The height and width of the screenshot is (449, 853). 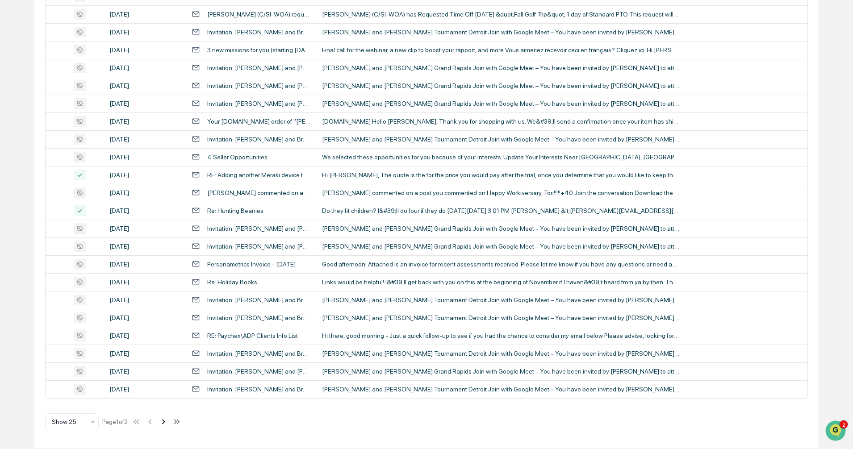 I want to click on div: RE: Adding another Meraki device to network: pricing quote request, so click(x=259, y=175).